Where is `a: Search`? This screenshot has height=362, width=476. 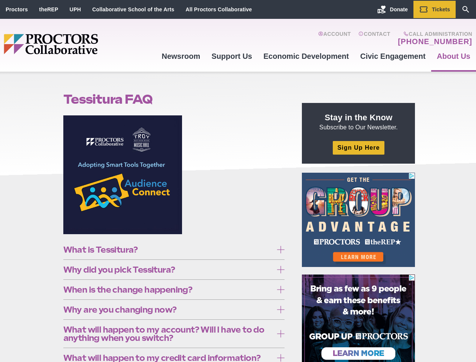
a: Search is located at coordinates (466, 9).